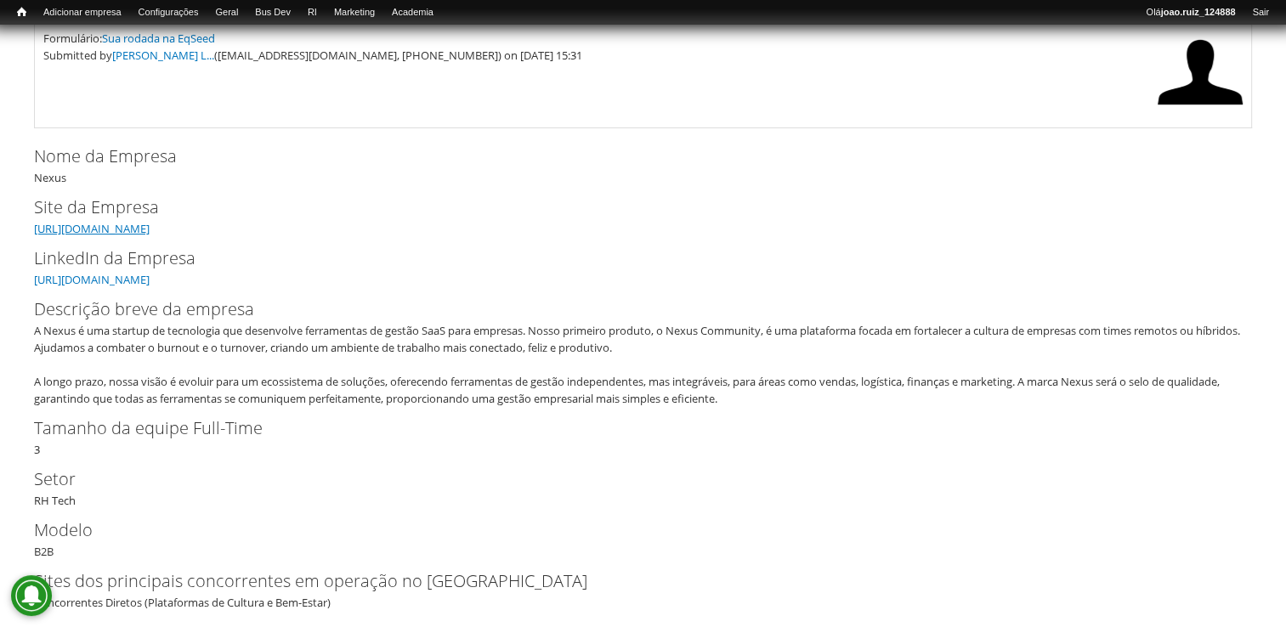  Describe the element at coordinates (158, 38) in the screenshot. I see `a: Sua rodada na EqSeed` at that location.